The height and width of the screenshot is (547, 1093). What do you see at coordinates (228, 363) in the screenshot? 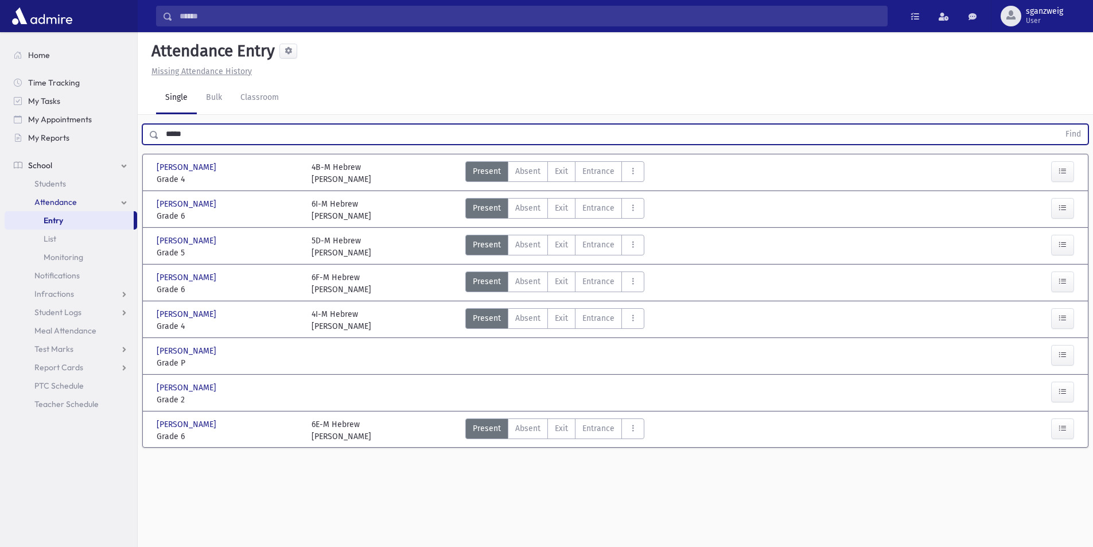
I see `span: Grade P` at bounding box center [228, 363].